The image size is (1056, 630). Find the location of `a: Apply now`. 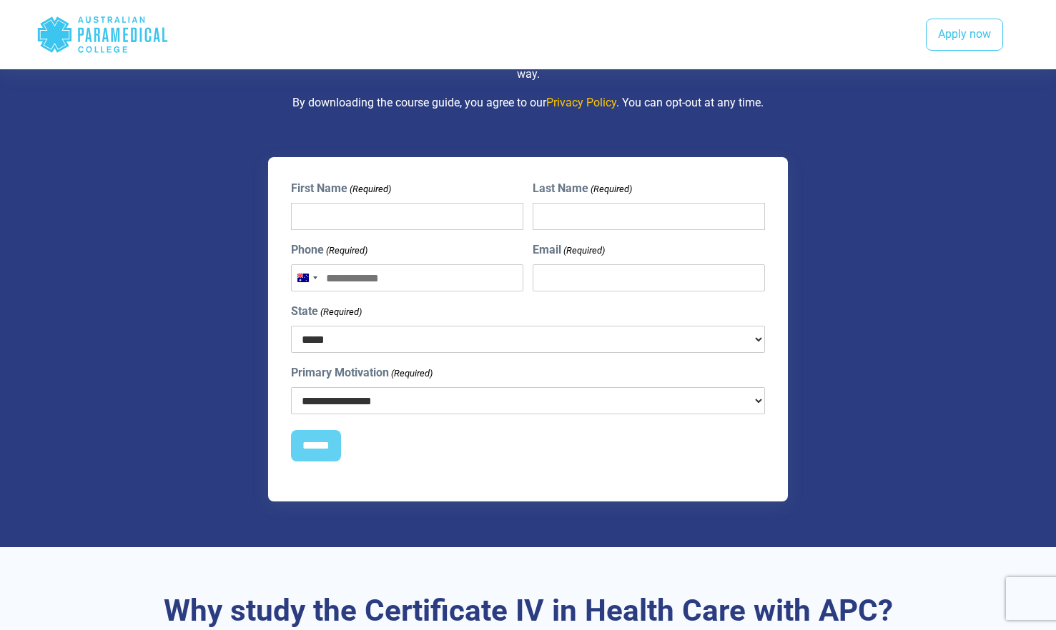

a: Apply now is located at coordinates (964, 35).